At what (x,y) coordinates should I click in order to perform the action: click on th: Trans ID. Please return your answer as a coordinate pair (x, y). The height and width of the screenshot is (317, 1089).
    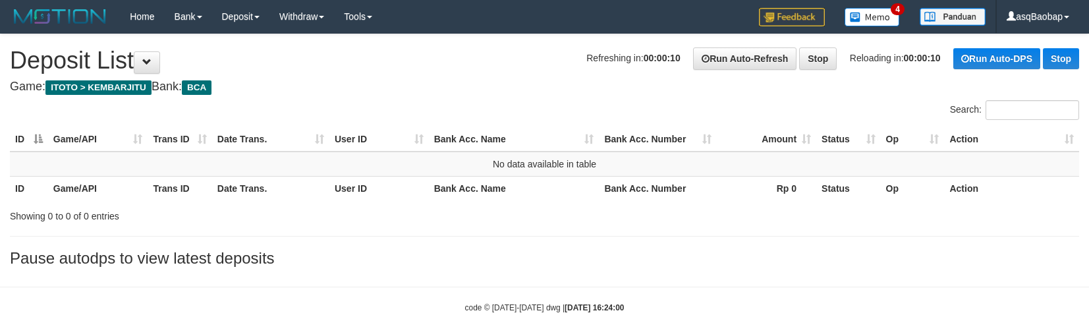
    Looking at the image, I should click on (179, 188).